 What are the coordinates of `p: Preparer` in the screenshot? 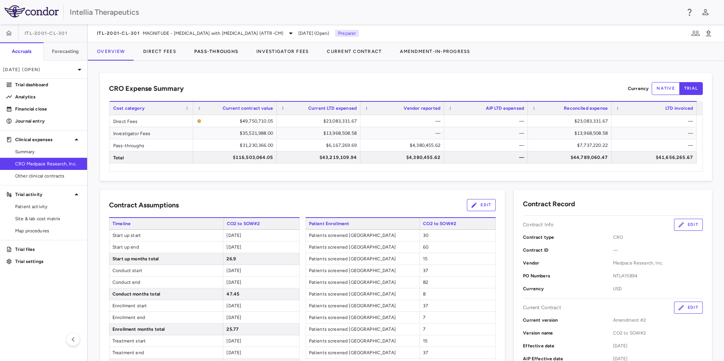 It's located at (347, 33).